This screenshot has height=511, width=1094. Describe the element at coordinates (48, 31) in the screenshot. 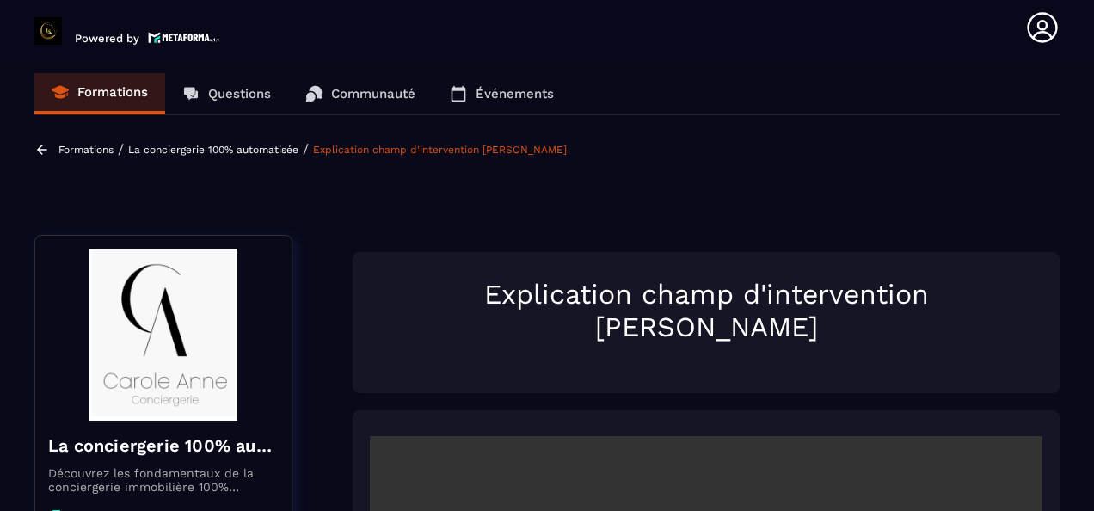

I see `img: logo-branding` at that location.